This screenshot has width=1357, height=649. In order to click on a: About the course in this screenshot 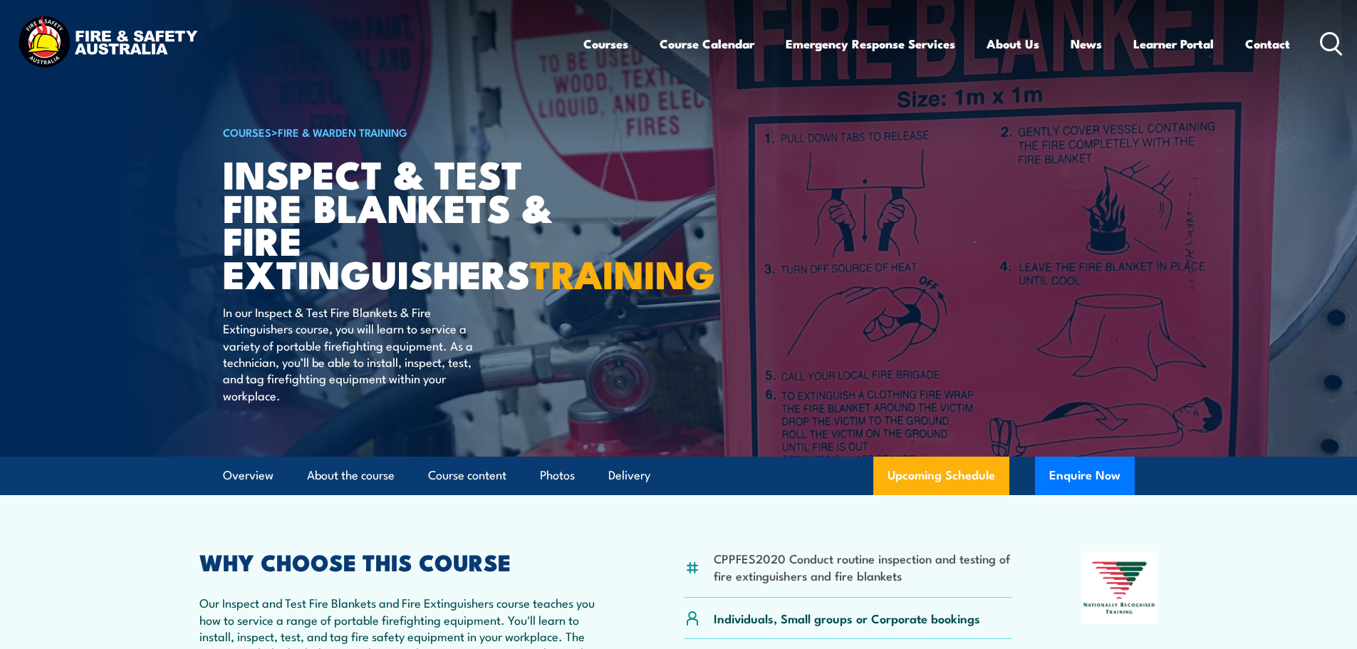, I will do `click(351, 475)`.